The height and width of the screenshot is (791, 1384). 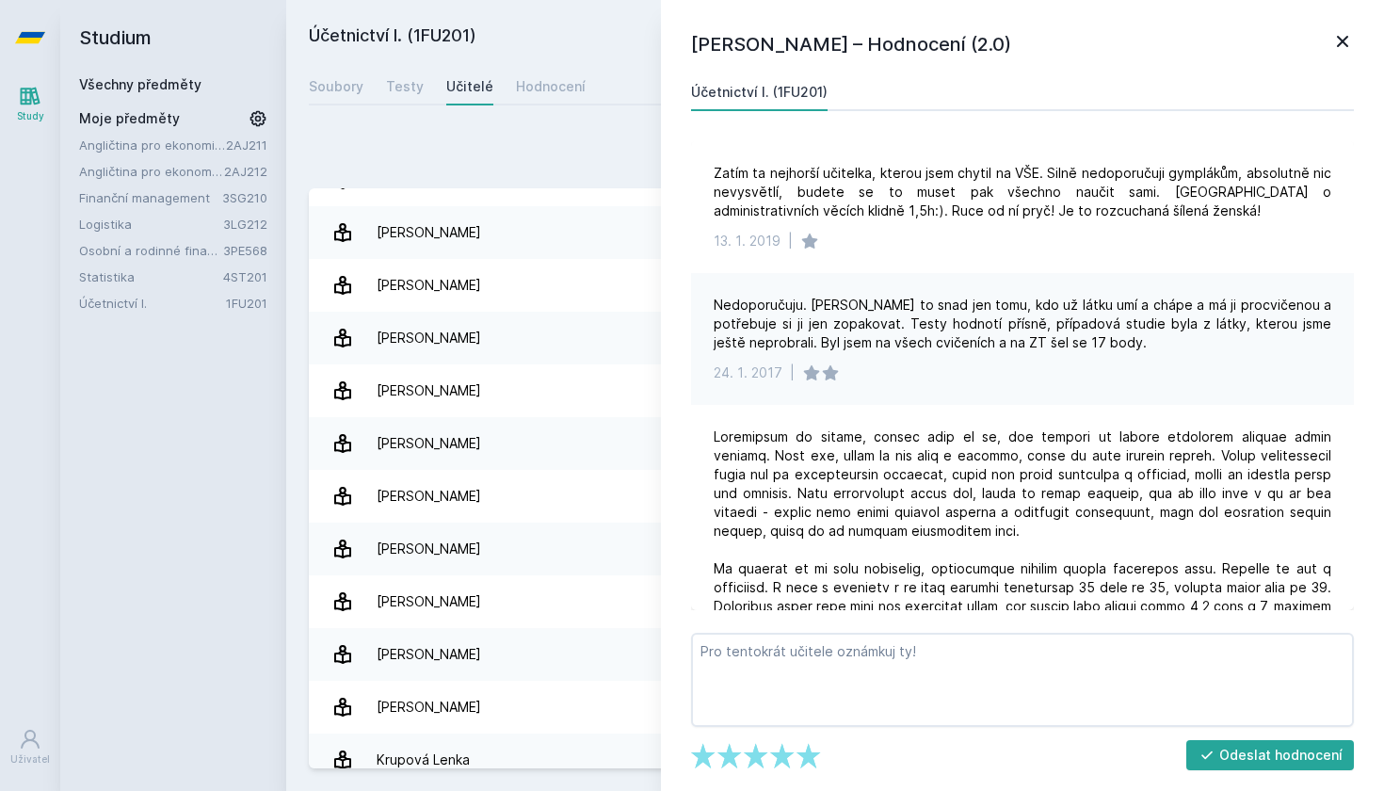 What do you see at coordinates (1023, 192) in the screenshot?
I see `div: Zatím ta nejhorší učitelka, kterou jsem chytil na VŠE. Silně nedoporučuji gymplákům, absolutně ni...` at bounding box center [1023, 192].